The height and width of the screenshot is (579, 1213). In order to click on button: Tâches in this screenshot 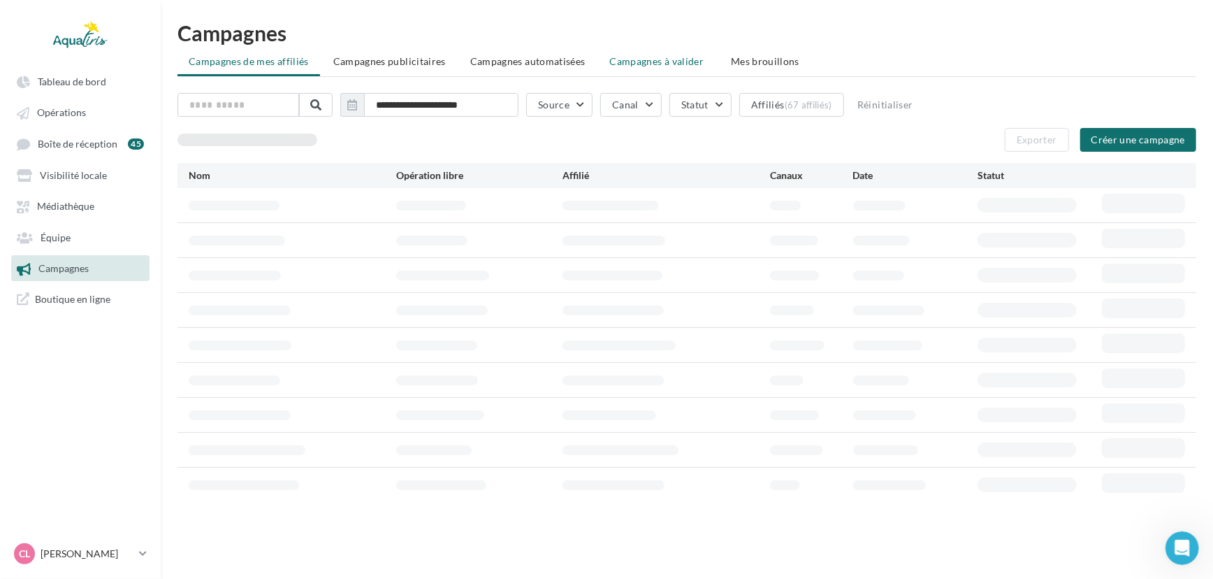, I will do `click(196, 464)`.